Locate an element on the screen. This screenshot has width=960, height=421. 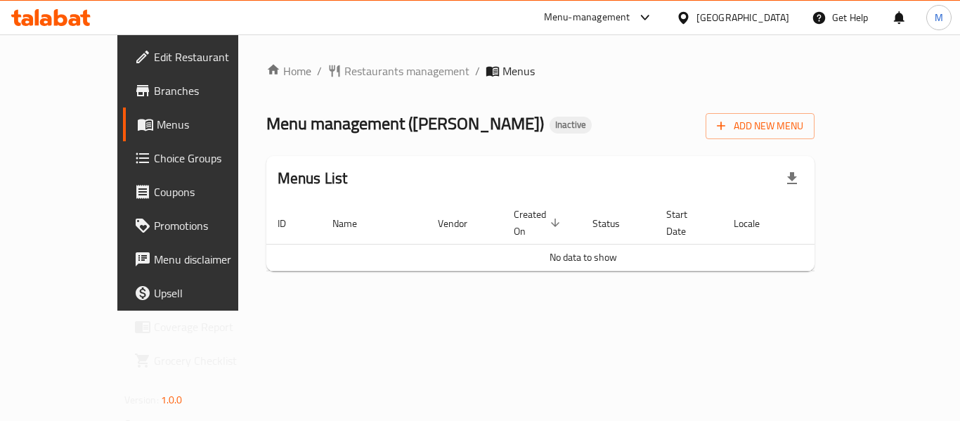
a: Coverage Report is located at coordinates (200, 327).